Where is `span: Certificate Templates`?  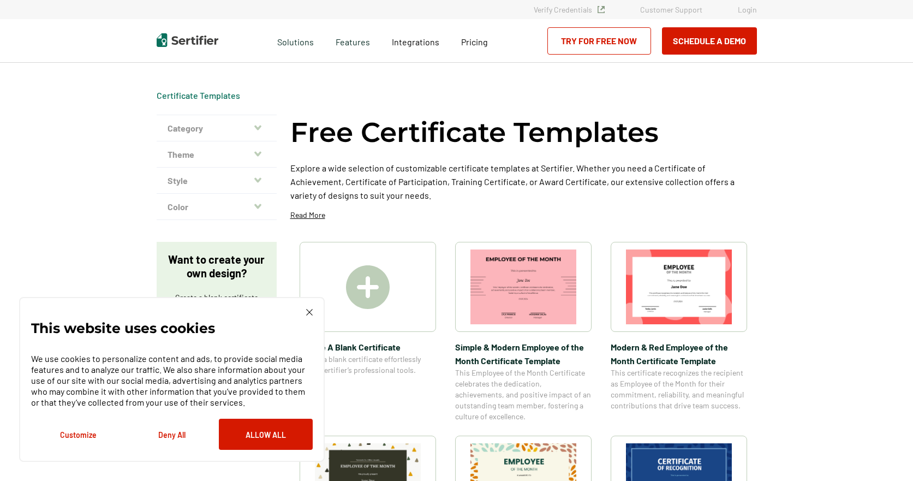
span: Certificate Templates is located at coordinates (198, 95).